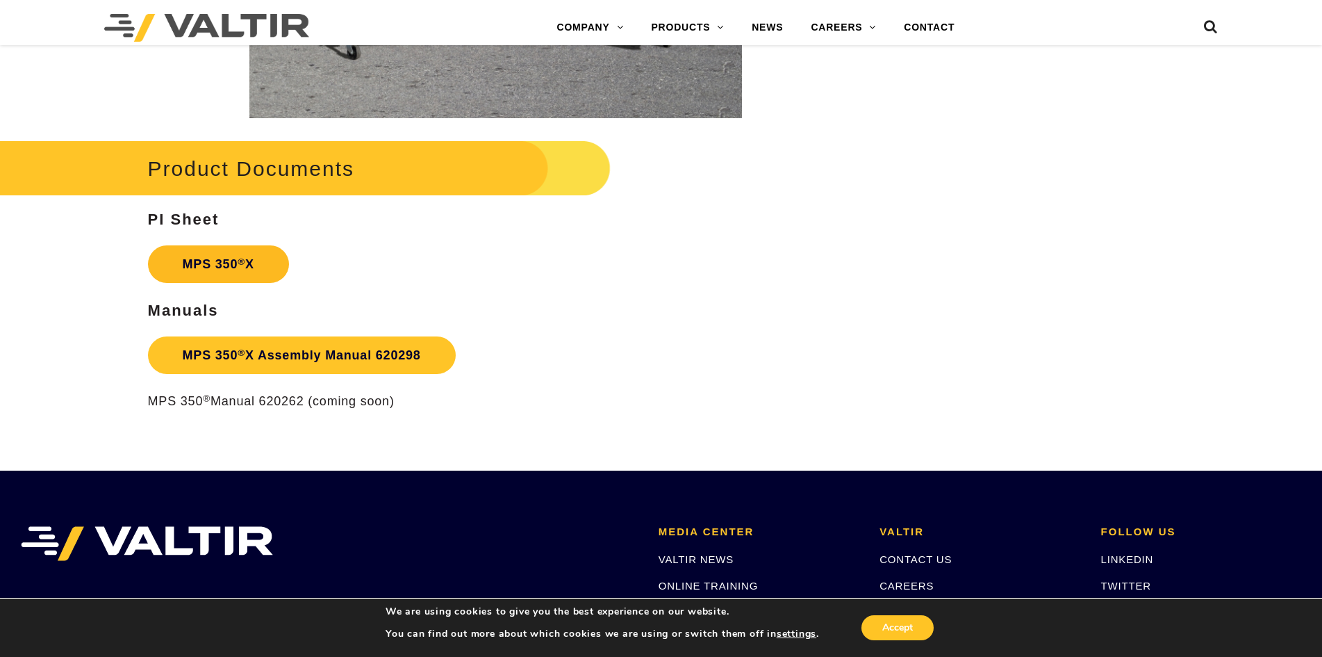  Describe the element at coordinates (590, 28) in the screenshot. I see `a: COMPANY` at that location.